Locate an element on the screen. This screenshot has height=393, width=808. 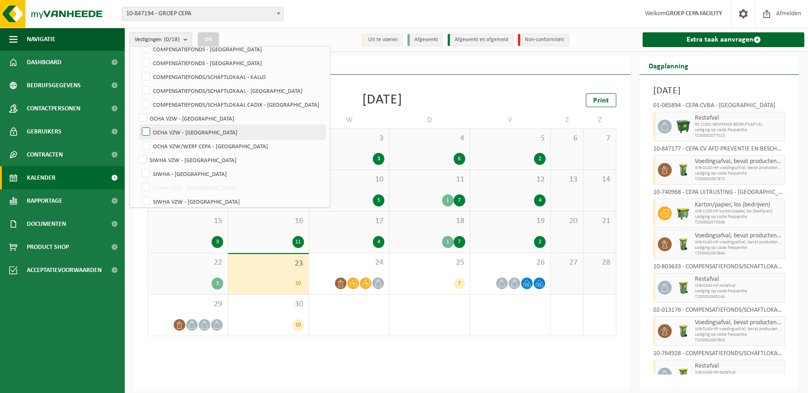
div: 6 is located at coordinates (459, 159).